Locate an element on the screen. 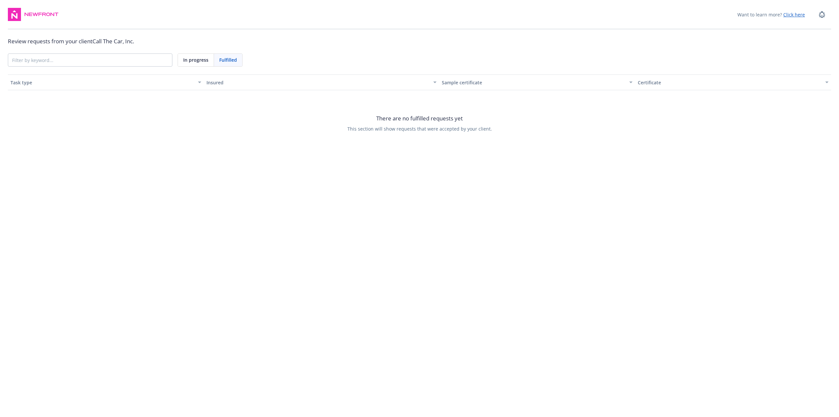 This screenshot has width=839, height=417. input: Filter by keyword... is located at coordinates (90, 60).